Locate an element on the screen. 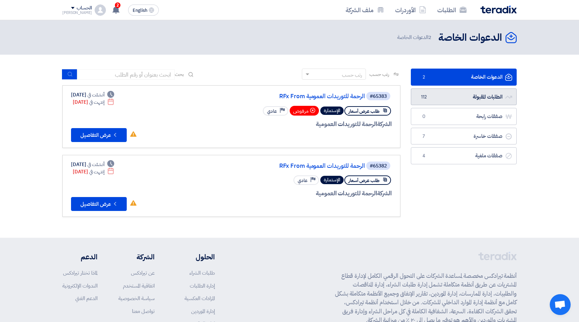  a: صفقات ملغية4 is located at coordinates (463, 156).